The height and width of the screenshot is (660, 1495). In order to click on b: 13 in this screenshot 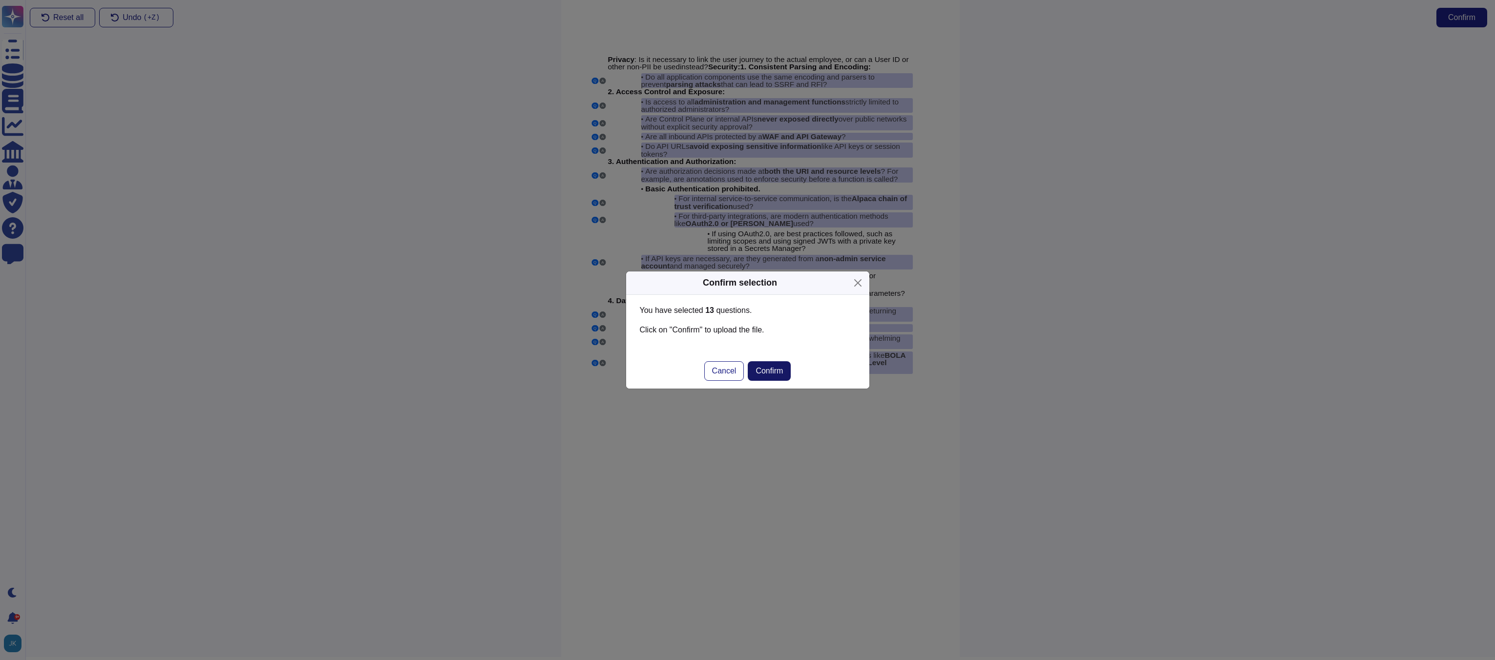, I will do `click(709, 310)`.